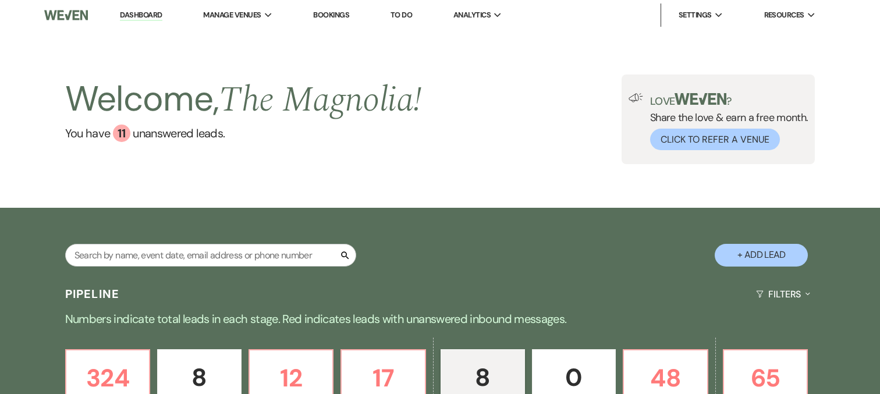 The height and width of the screenshot is (394, 880). Describe the element at coordinates (122, 133) in the screenshot. I see `div: 11` at that location.